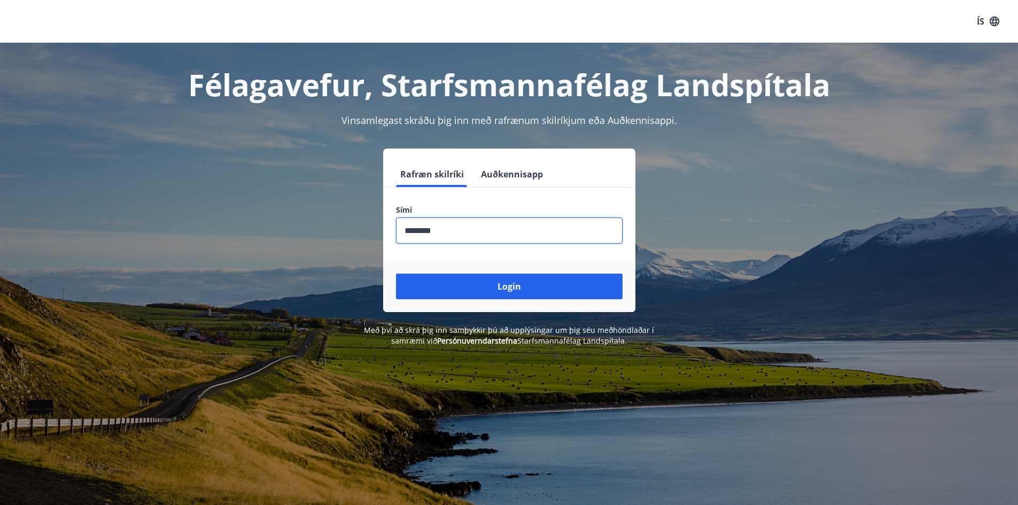 Image resolution: width=1018 pixels, height=505 pixels. Describe the element at coordinates (509, 84) in the screenshot. I see `h1: Félagavefur, Starfsmannafélag Landspítala` at that location.